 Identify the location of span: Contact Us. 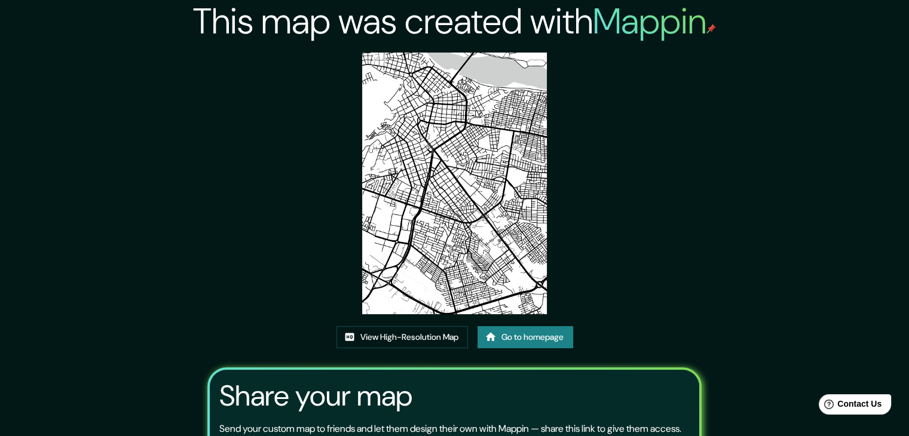
(57, 14).